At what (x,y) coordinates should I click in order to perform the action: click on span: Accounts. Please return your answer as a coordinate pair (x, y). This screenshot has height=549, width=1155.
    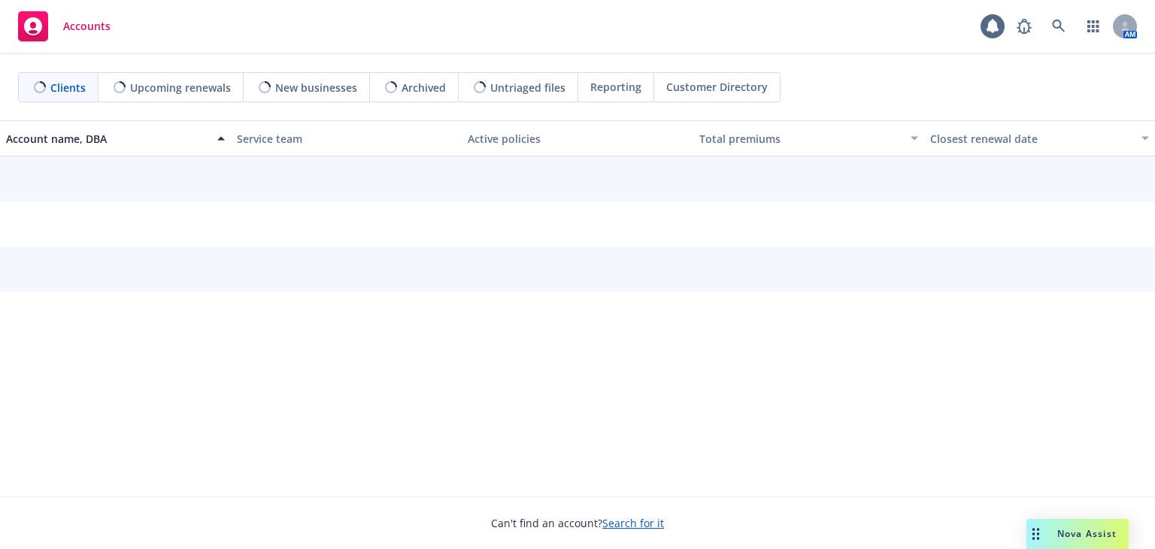
    Looking at the image, I should click on (86, 26).